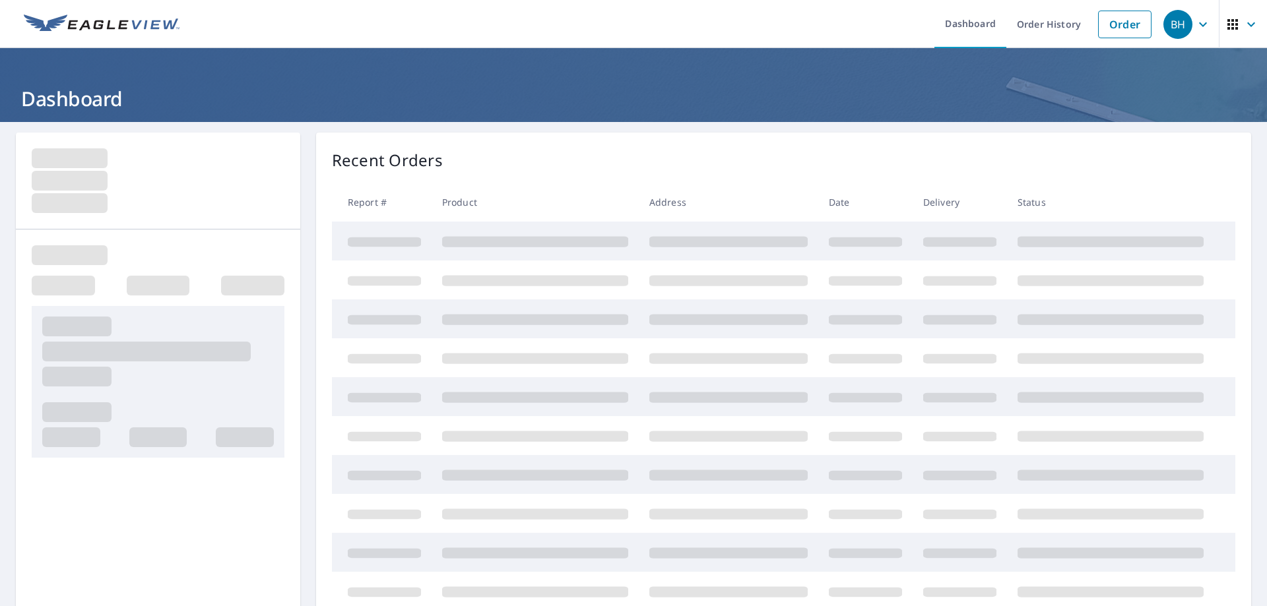 This screenshot has width=1267, height=606. What do you see at coordinates (381, 202) in the screenshot?
I see `th: Report #` at bounding box center [381, 202].